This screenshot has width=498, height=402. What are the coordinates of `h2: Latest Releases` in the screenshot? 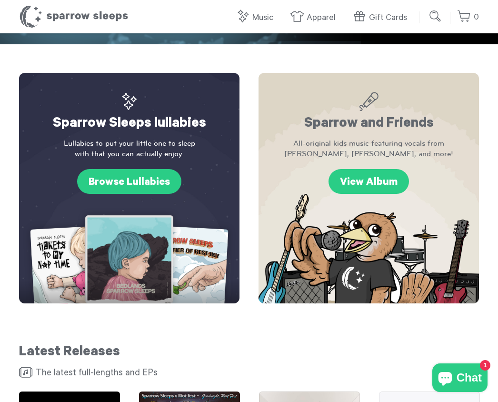 It's located at (249, 353).